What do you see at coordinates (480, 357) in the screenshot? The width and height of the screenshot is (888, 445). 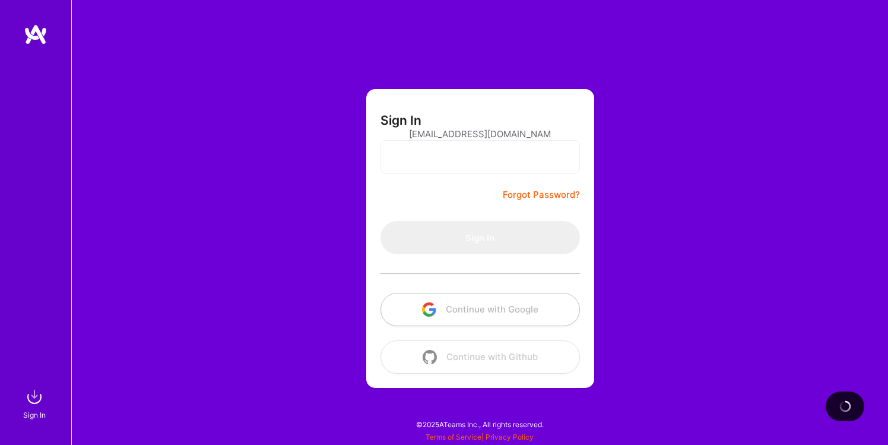 I see `button: Continue with Github` at bounding box center [480, 357].